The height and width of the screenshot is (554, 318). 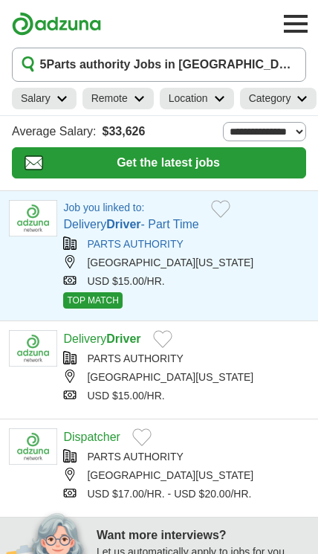 I want to click on h2: Location, so click(x=188, y=98).